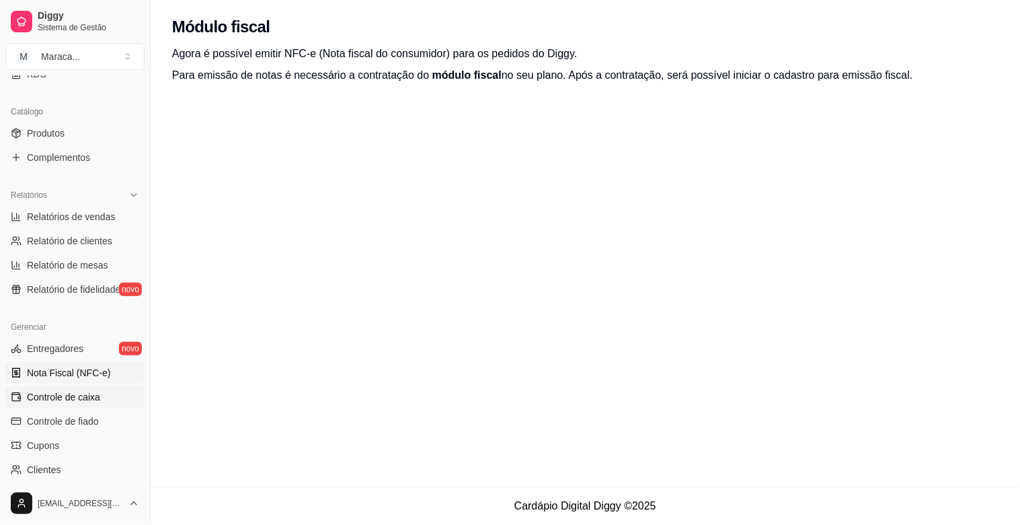 The image size is (1020, 525). I want to click on a: Controle de fiado, so click(75, 421).